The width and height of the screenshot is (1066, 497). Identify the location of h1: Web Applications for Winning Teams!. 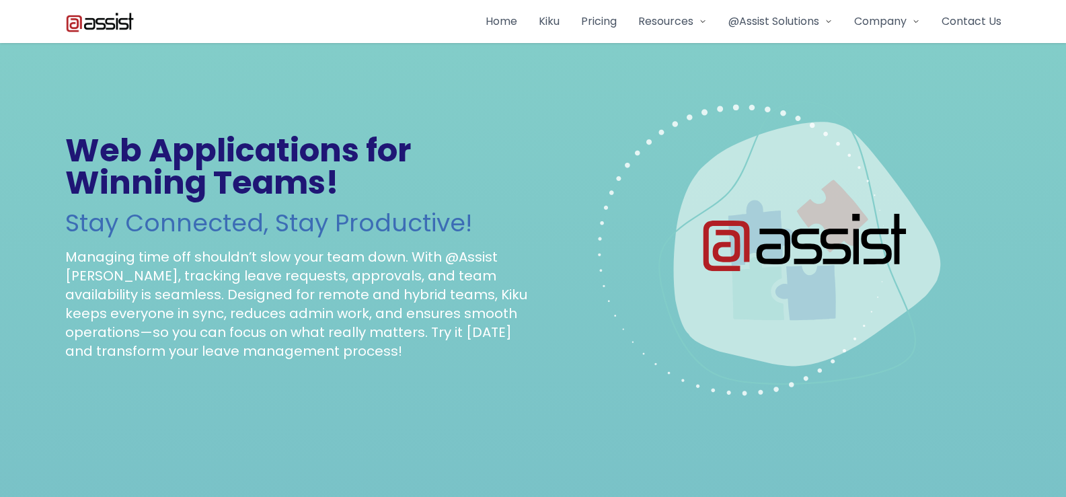
(297, 167).